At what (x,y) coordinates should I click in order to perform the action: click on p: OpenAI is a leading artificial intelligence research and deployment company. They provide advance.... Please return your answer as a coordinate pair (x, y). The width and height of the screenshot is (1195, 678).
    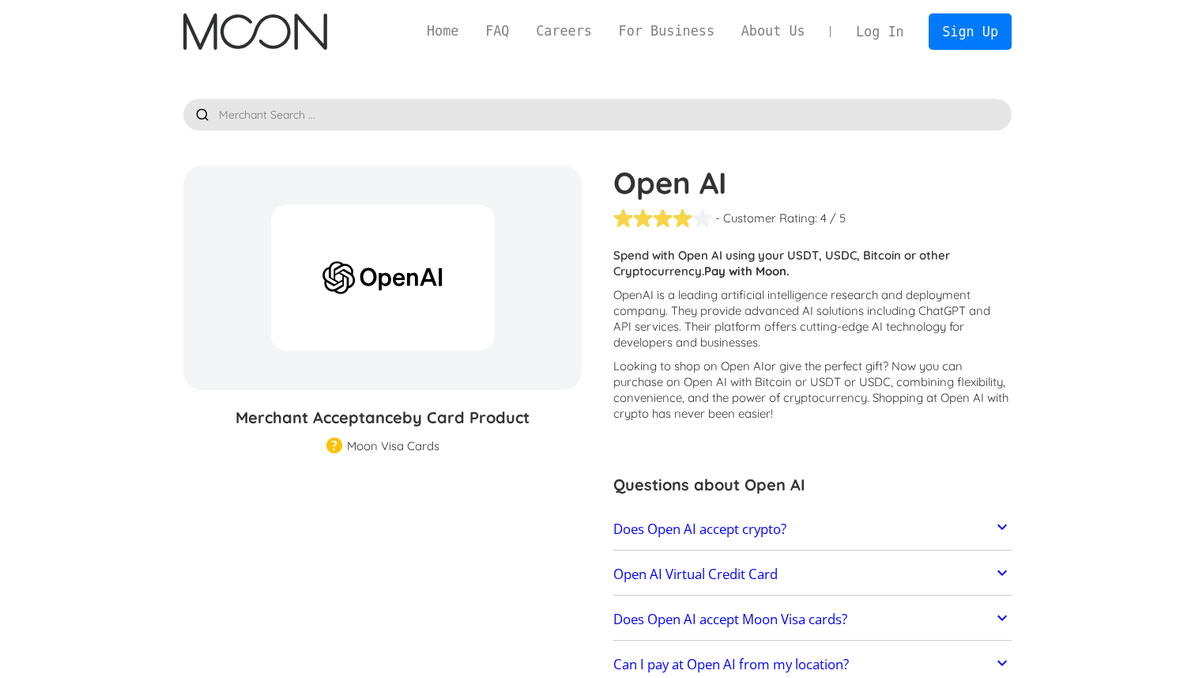
    Looking at the image, I should click on (813, 319).